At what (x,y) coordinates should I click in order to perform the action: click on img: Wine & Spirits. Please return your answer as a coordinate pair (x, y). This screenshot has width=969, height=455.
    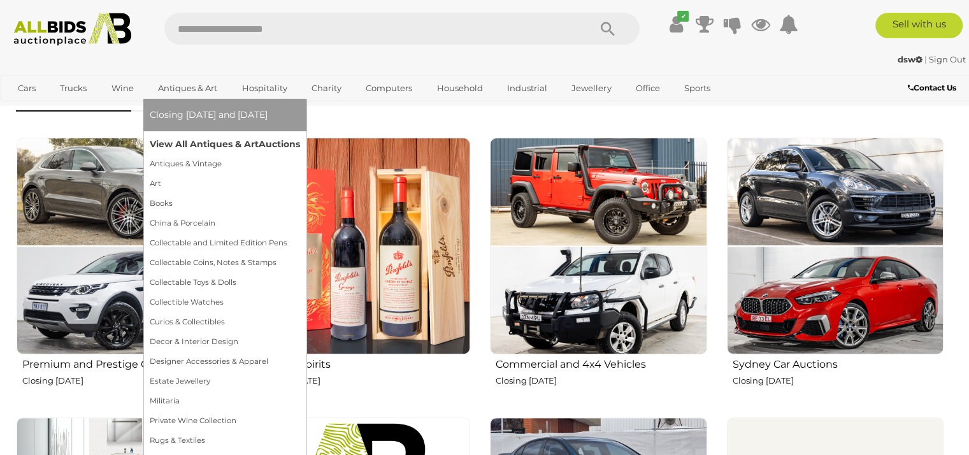
    Looking at the image, I should click on (362, 246).